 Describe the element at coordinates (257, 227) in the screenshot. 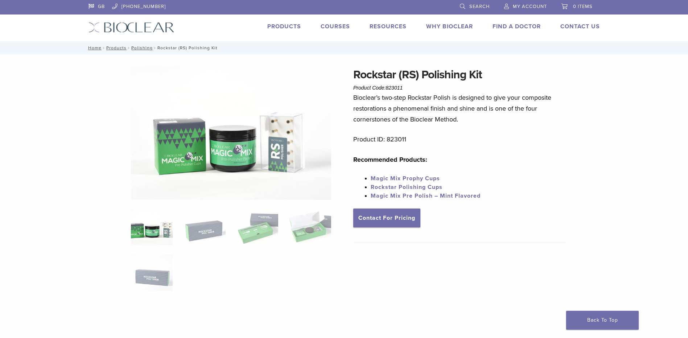

I see `img: Rockstar (RS) Polishing Kit - Image 3` at that location.